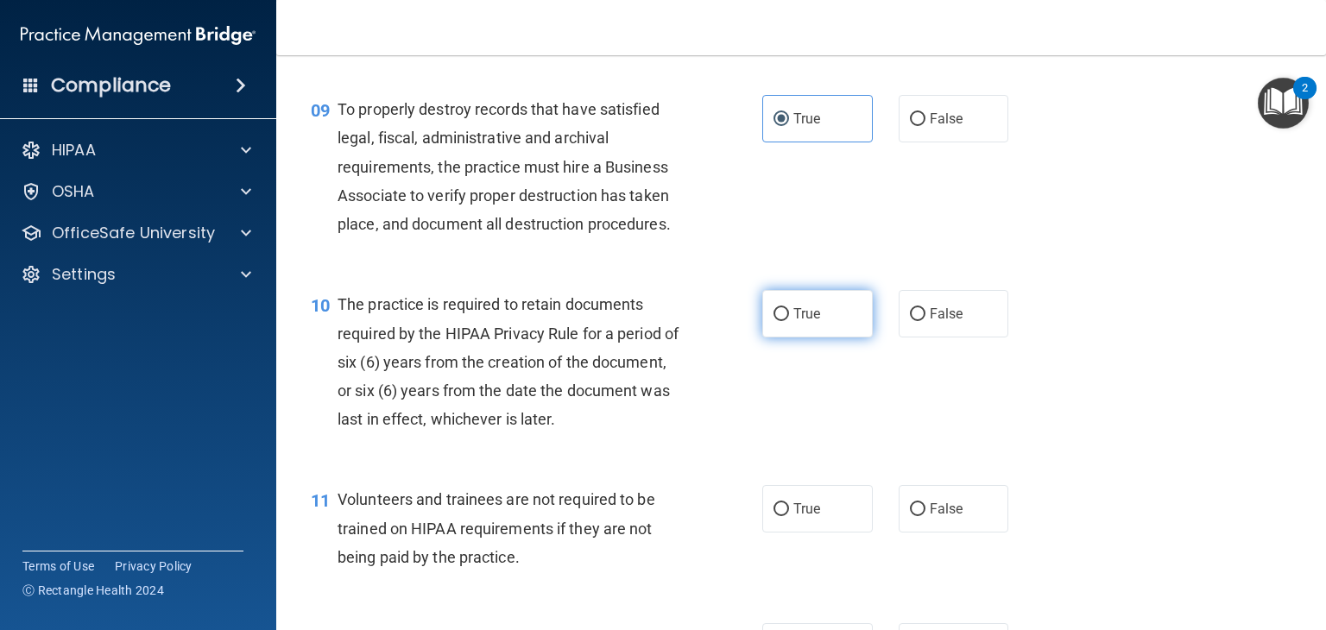 Image resolution: width=1326 pixels, height=630 pixels. I want to click on span: Ⓒ Rectangle Health 2024, so click(93, 591).